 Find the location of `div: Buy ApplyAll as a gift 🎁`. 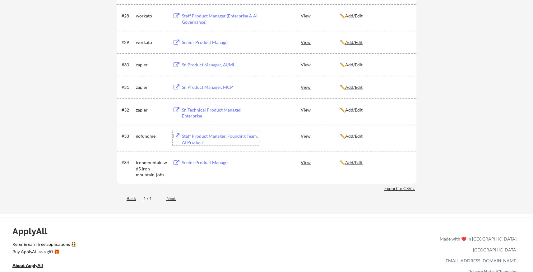

div: Buy ApplyAll as a gift 🎁 is located at coordinates (44, 251).